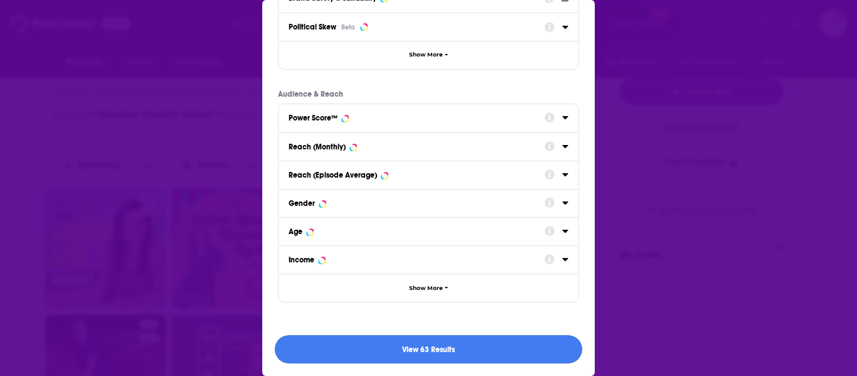 The image size is (857, 376). I want to click on div: Income, so click(301, 260).